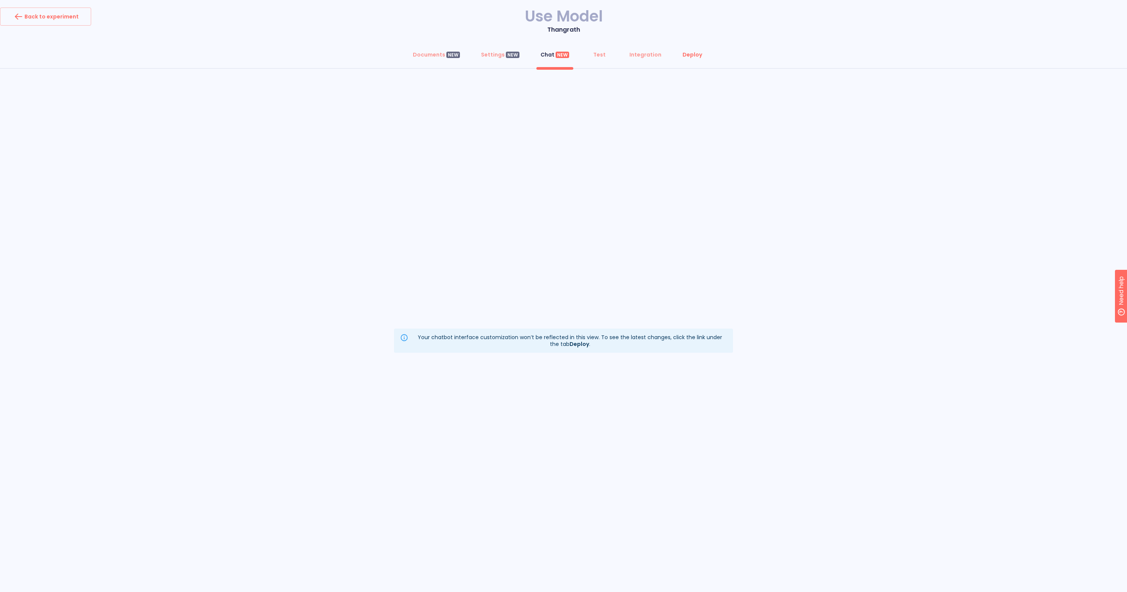 The image size is (1127, 592). I want to click on div: Chat, so click(555, 55).